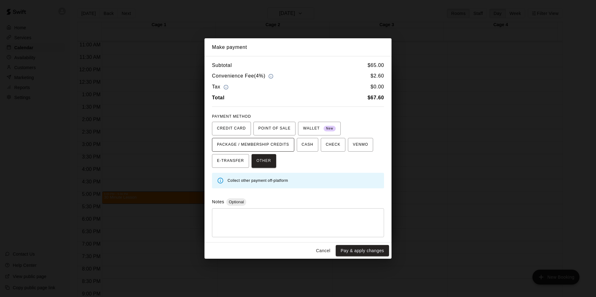 This screenshot has height=297, width=596. Describe the element at coordinates (231, 129) in the screenshot. I see `span: CREDIT CARD` at that location.